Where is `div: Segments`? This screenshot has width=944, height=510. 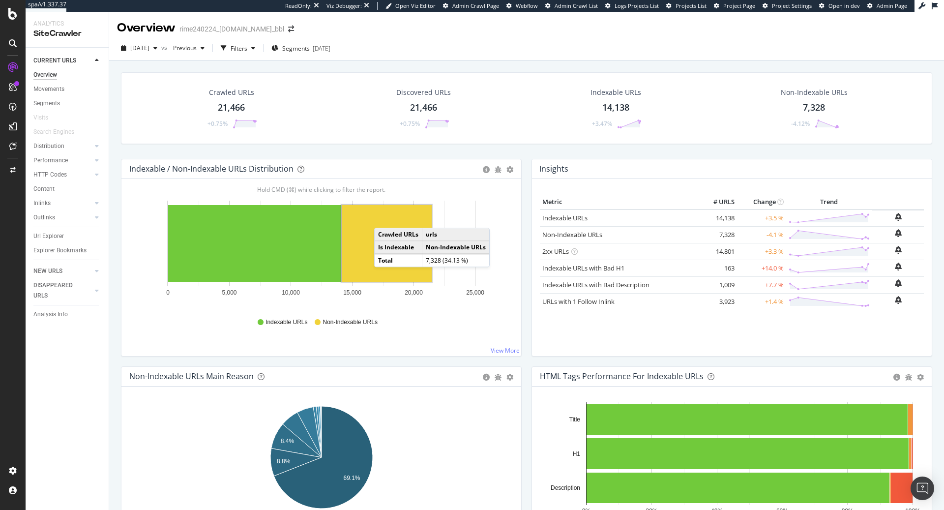
div: Segments is located at coordinates (47, 103).